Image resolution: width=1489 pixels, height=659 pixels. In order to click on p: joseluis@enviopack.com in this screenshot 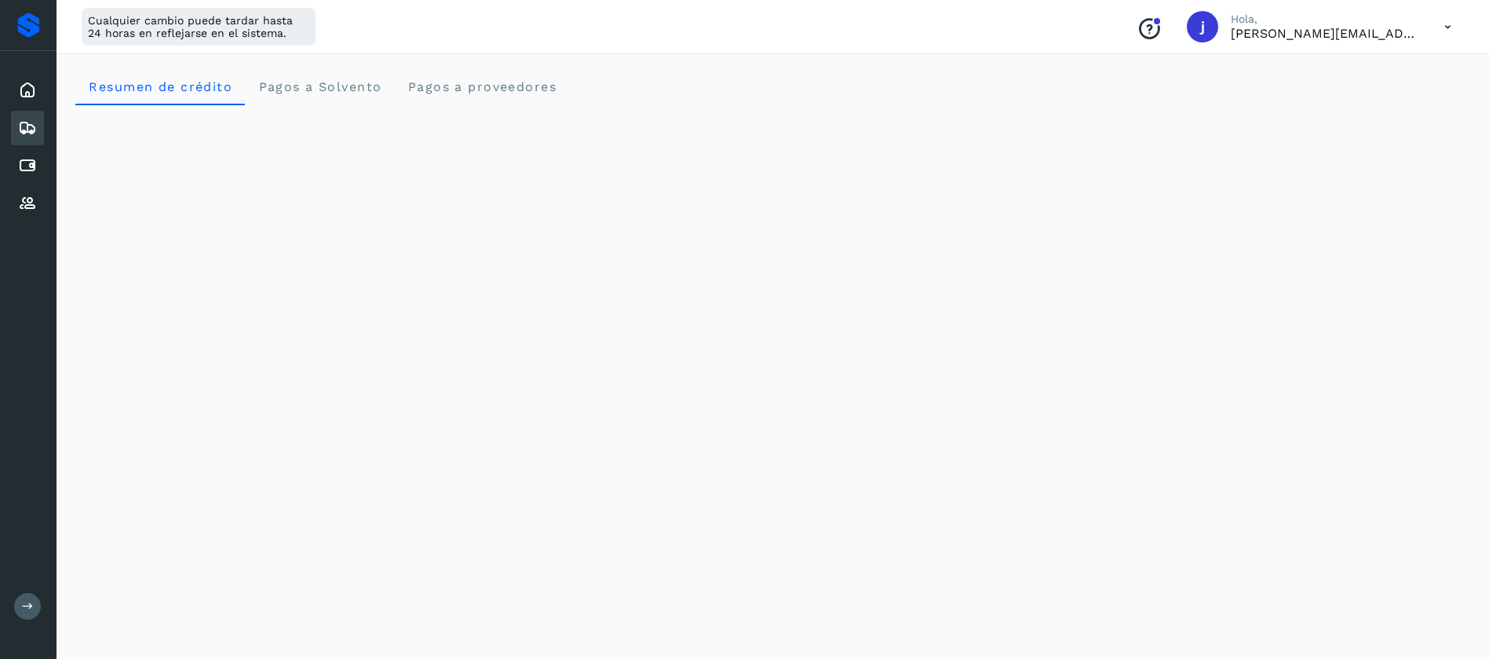, I will do `click(1325, 33)`.